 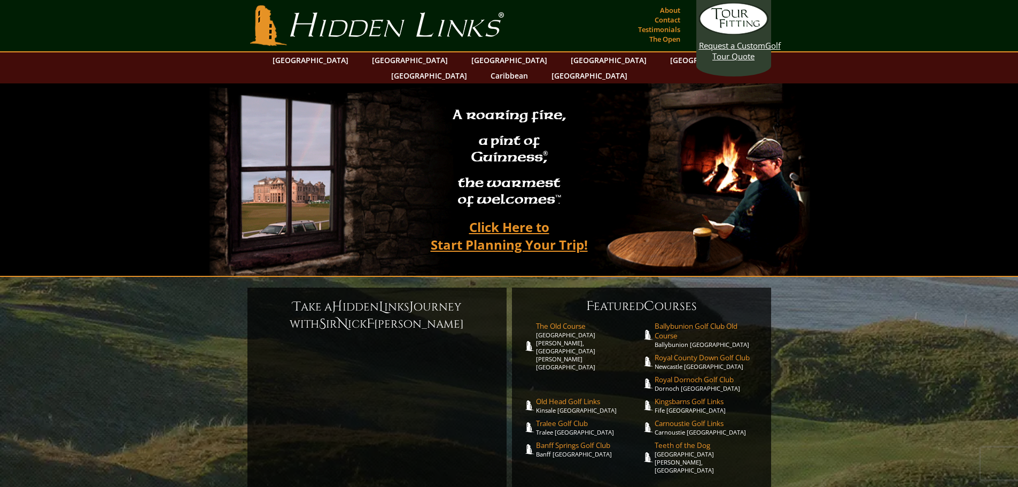 I want to click on span: The Old Course, so click(x=589, y=326).